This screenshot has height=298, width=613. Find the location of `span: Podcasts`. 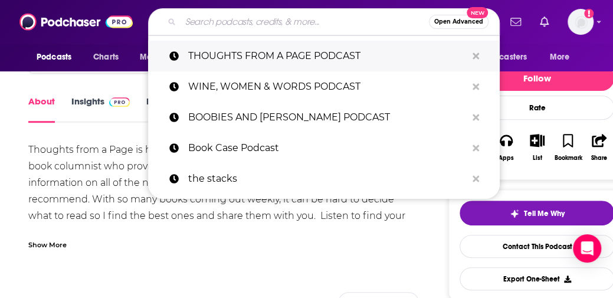

span: Podcasts is located at coordinates (54, 57).